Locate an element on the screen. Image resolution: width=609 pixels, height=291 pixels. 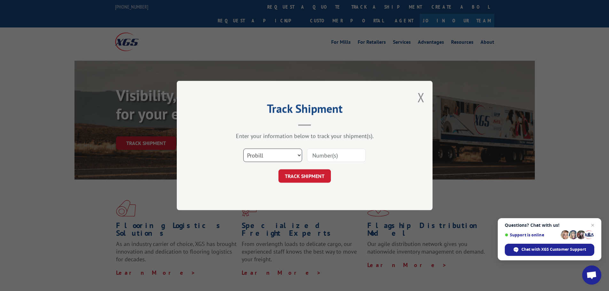
button: TRACK SHIPMENT is located at coordinates (305, 176).